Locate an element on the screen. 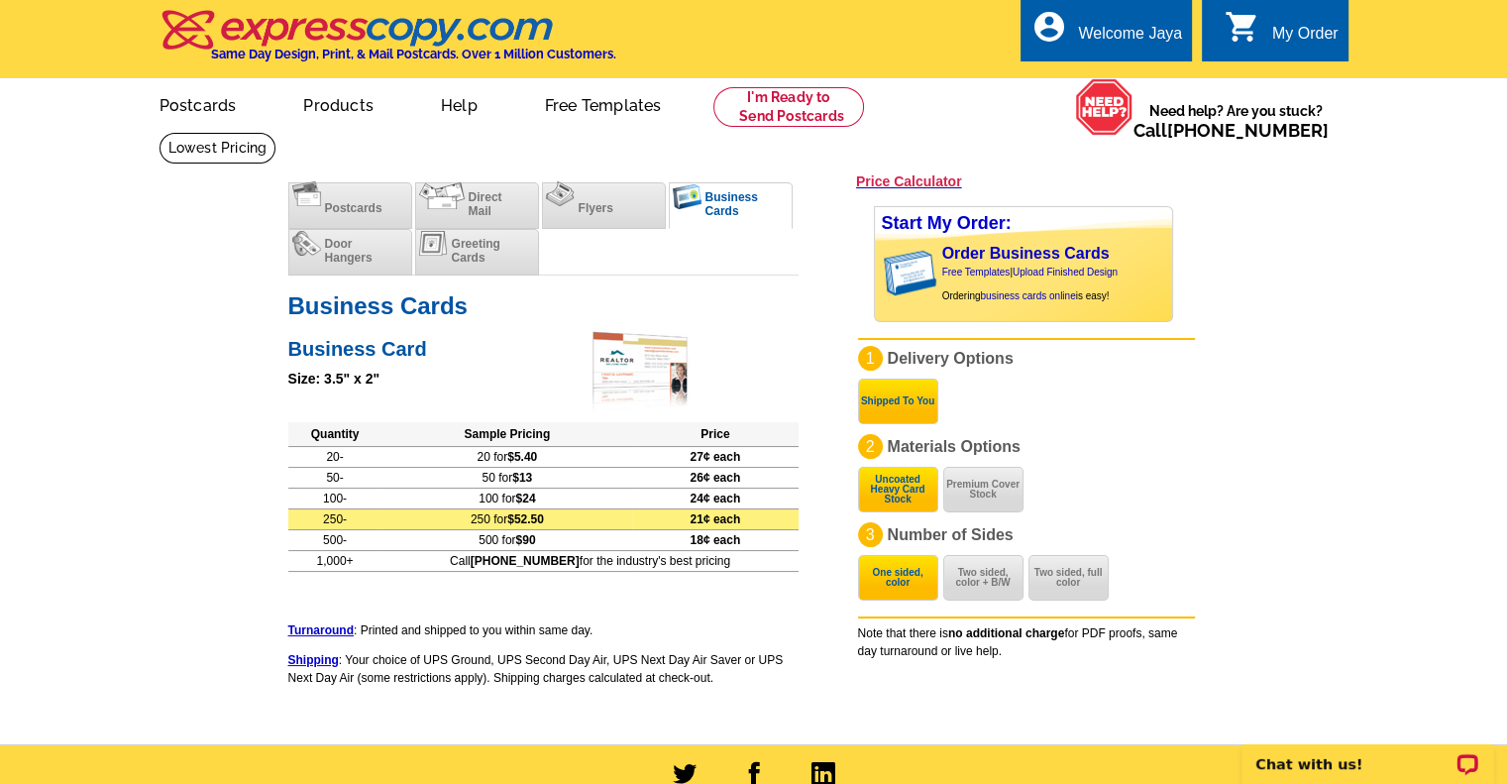 Image resolution: width=1507 pixels, height=784 pixels. a: Postcards is located at coordinates (198, 103).